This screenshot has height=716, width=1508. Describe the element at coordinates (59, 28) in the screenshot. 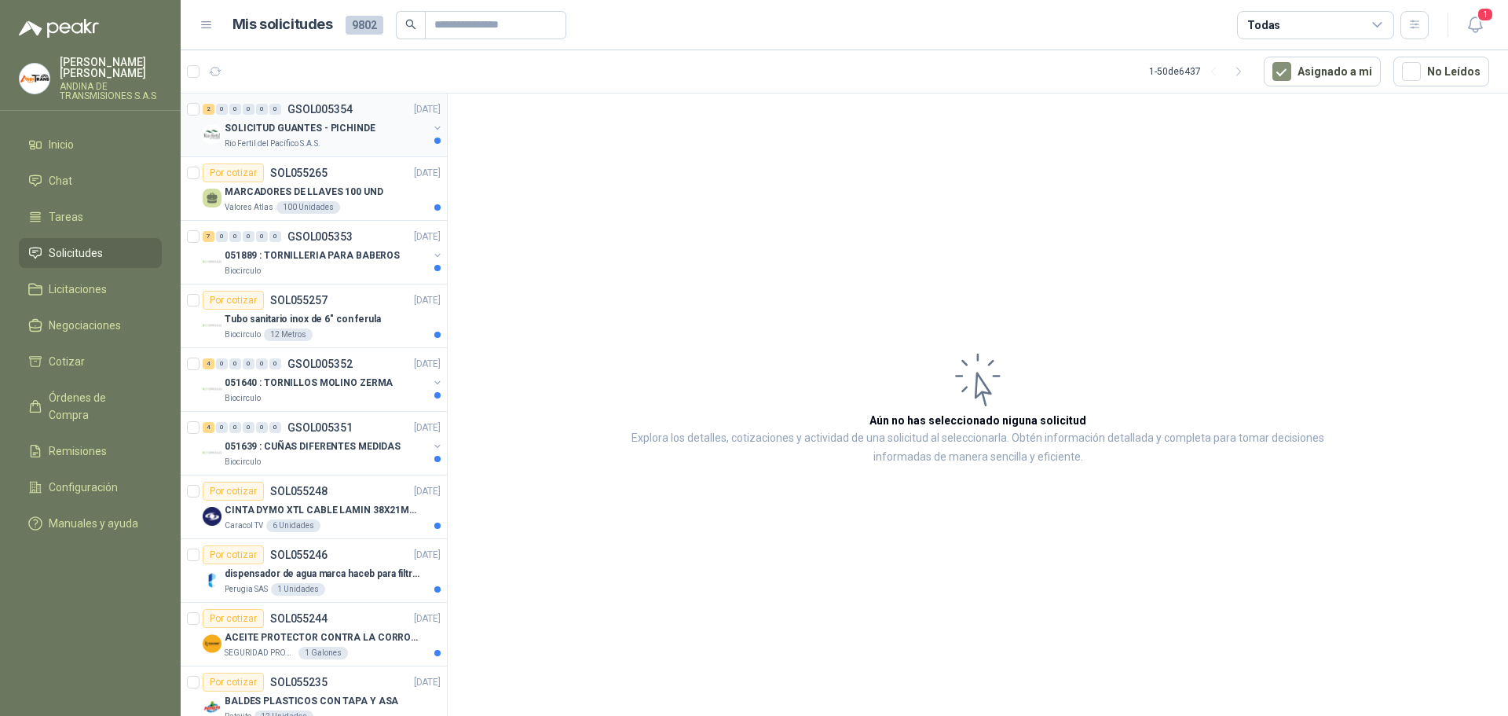

I see `img: Logo peakr` at that location.